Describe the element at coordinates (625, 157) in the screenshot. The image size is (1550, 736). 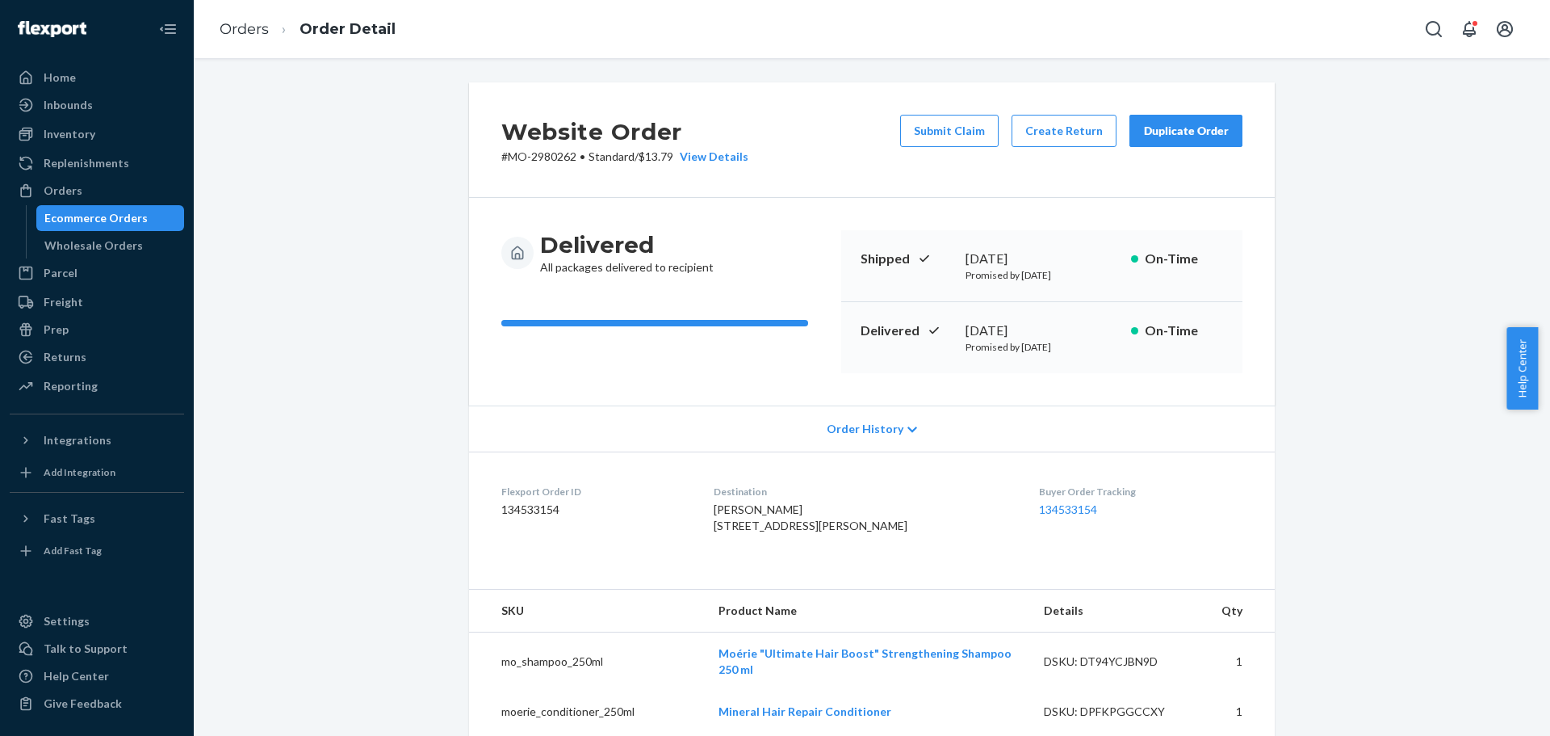
I see `p: # MO-2980262 / $13.79` at that location.